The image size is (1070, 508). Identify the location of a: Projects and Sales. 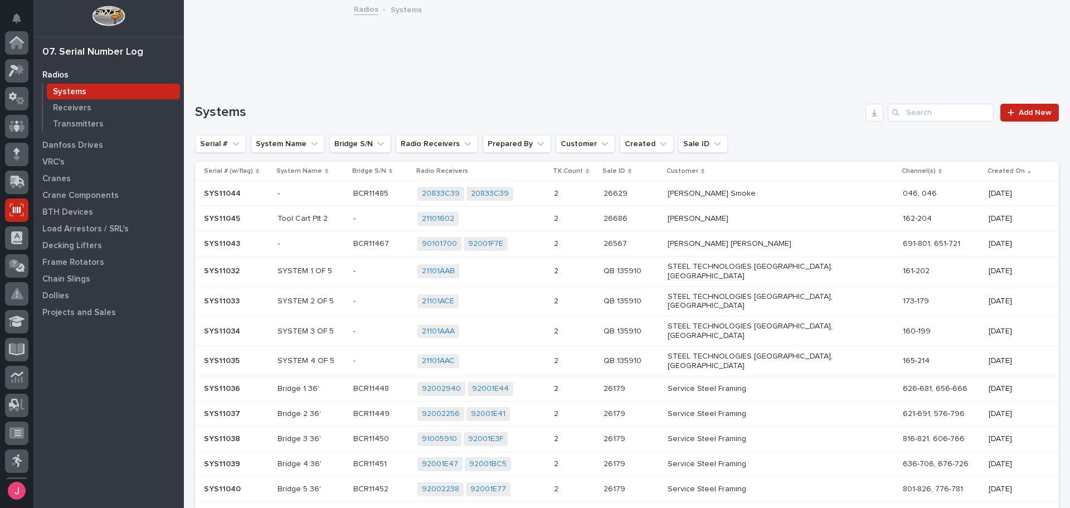
(109, 312).